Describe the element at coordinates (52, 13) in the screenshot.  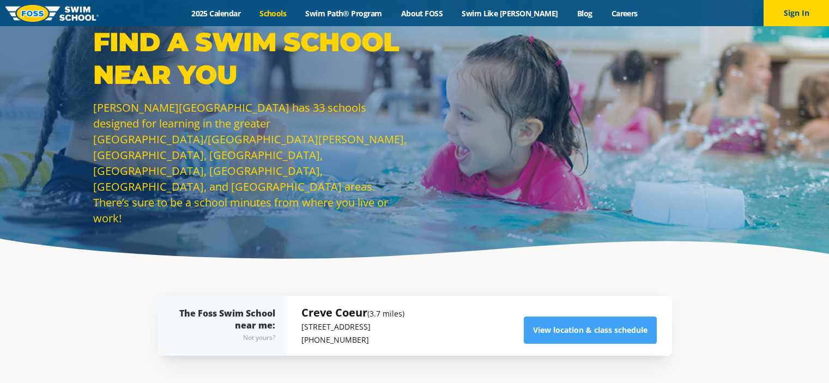
I see `img: FOSS Swim School Logo` at that location.